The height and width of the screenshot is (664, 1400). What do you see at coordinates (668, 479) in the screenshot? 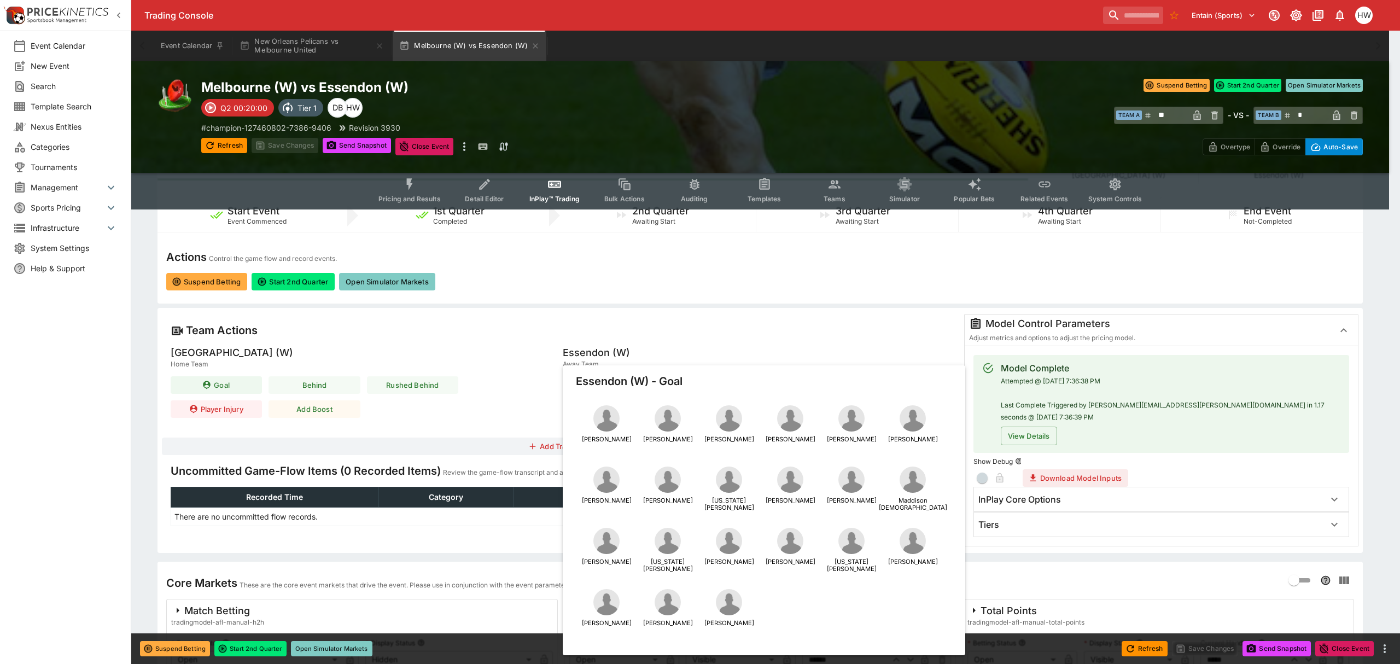
I see `img: Stephanie Cain` at bounding box center [668, 479].